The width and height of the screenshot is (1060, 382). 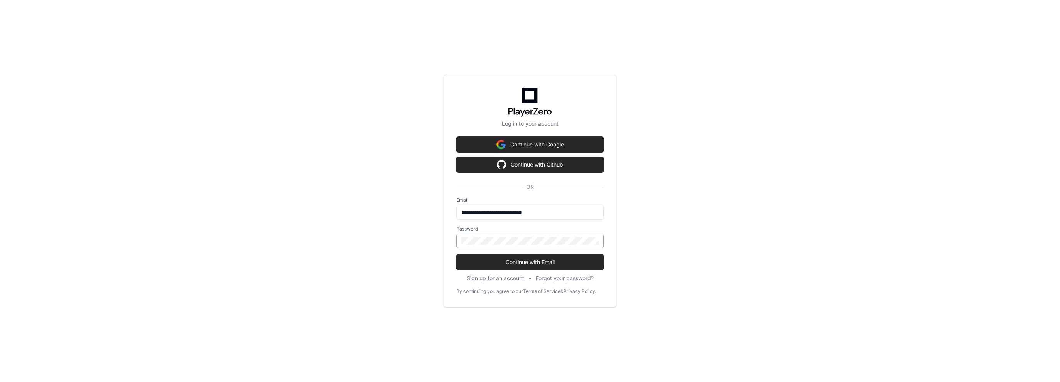 What do you see at coordinates (530, 200) in the screenshot?
I see `label: Email` at bounding box center [530, 200].